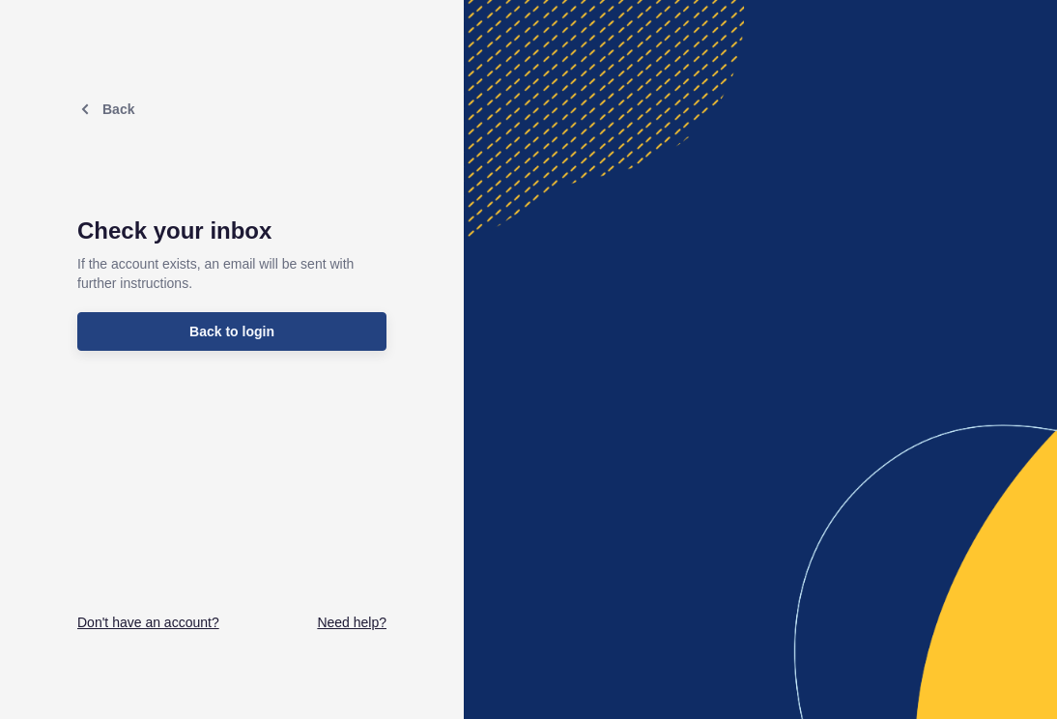  What do you see at coordinates (232, 331) in the screenshot?
I see `span: Back to login` at bounding box center [232, 331].